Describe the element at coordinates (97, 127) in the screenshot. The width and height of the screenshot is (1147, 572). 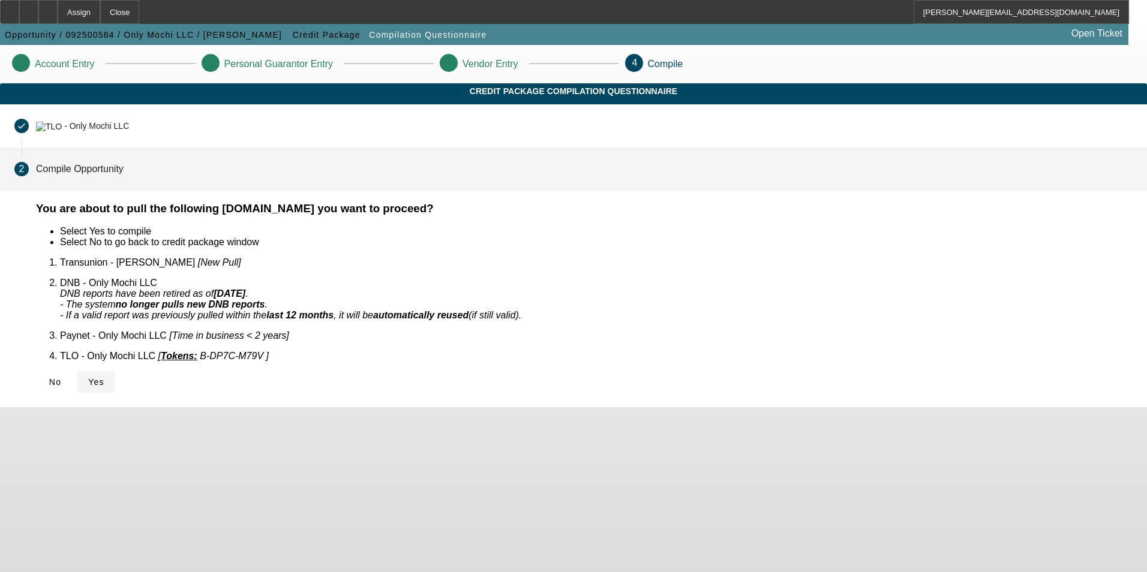
I see `div: - Only Mochi LLC` at that location.